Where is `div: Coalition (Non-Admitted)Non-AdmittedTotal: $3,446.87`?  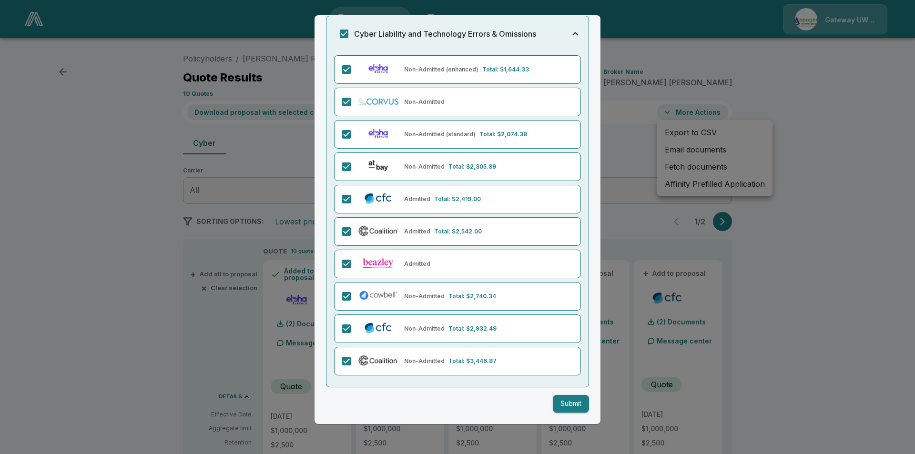
div: Coalition (Non-Admitted)Non-AdmittedTotal: $3,446.87 is located at coordinates (457, 361).